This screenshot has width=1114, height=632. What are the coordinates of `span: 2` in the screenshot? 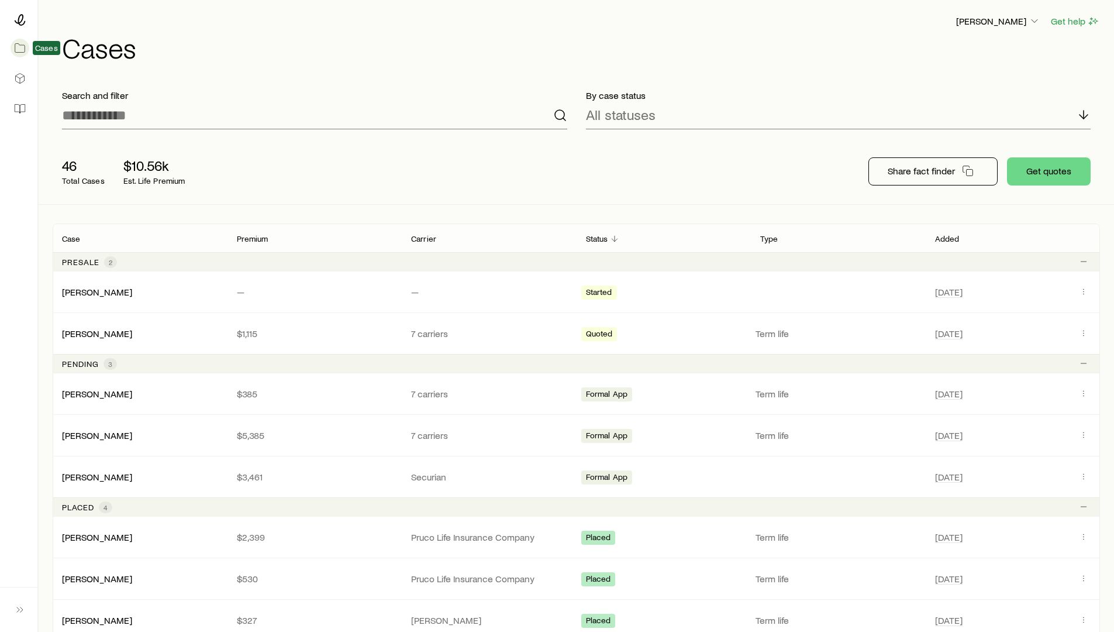 It's located at (111, 262).